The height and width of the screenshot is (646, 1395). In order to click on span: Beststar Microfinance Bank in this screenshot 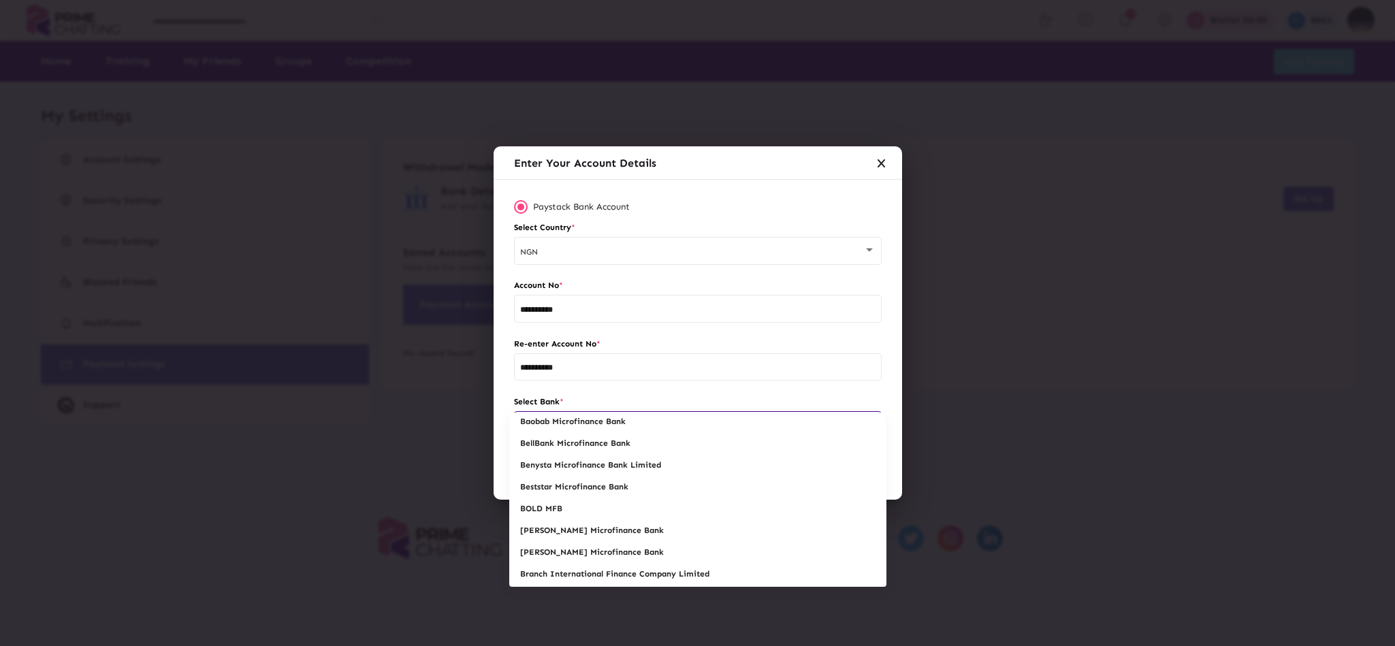, I will do `click(698, 487)`.